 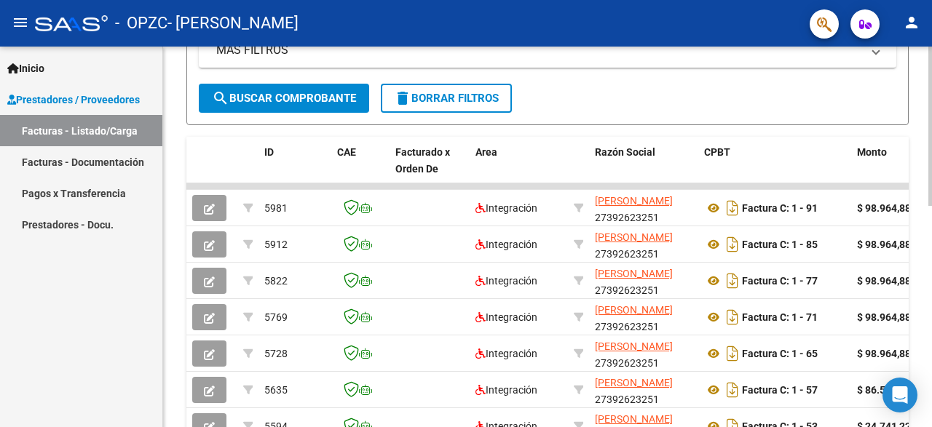 I want to click on mat-icon: search, so click(x=221, y=98).